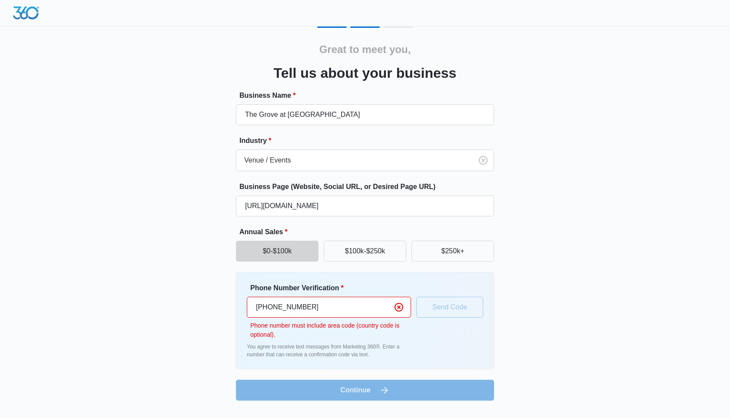 This screenshot has height=418, width=730. What do you see at coordinates (368, 232) in the screenshot?
I see `label: Annual Sales` at bounding box center [368, 232].